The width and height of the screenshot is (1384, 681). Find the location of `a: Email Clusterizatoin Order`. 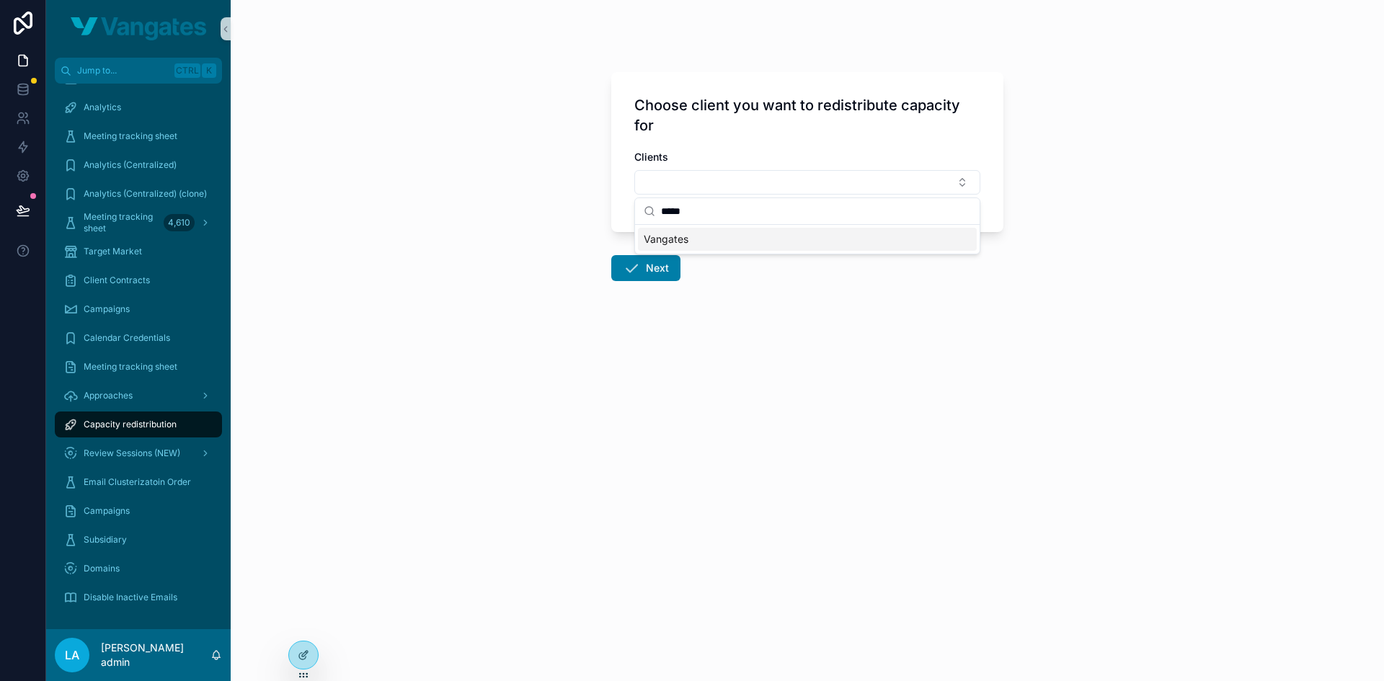

a: Email Clusterizatoin Order is located at coordinates (138, 482).